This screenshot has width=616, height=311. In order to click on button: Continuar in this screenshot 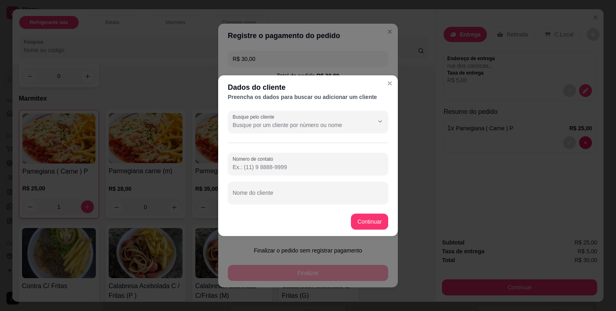, I will do `click(369, 222)`.